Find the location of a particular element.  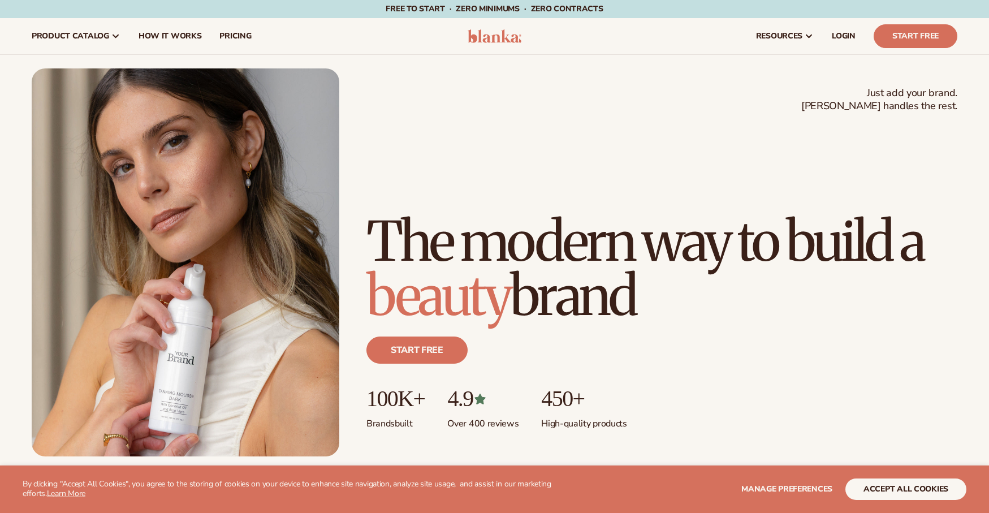

span: product catalog is located at coordinates (70, 36).